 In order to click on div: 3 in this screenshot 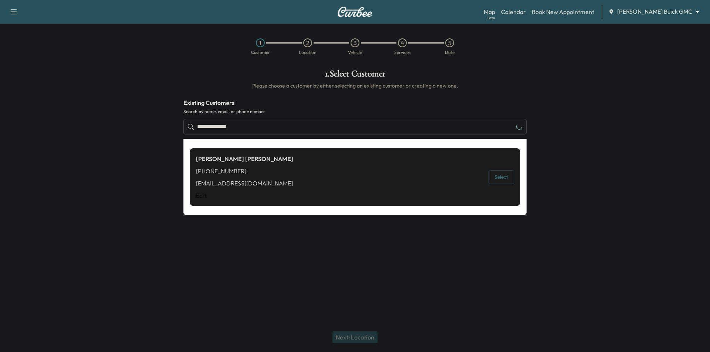, I will do `click(355, 43)`.